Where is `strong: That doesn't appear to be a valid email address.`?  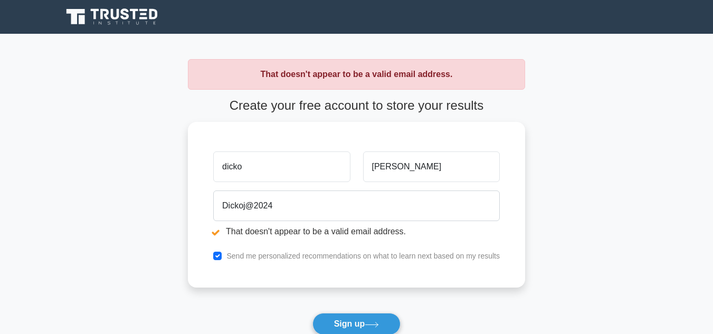
strong: That doesn't appear to be a valid email address. is located at coordinates (357, 74).